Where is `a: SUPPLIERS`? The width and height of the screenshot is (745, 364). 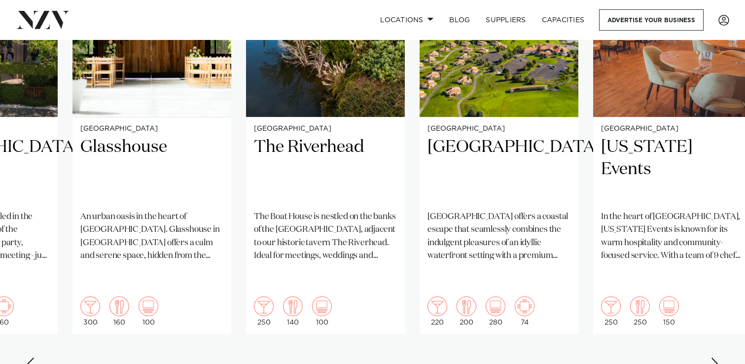 a: SUPPLIERS is located at coordinates (505, 20).